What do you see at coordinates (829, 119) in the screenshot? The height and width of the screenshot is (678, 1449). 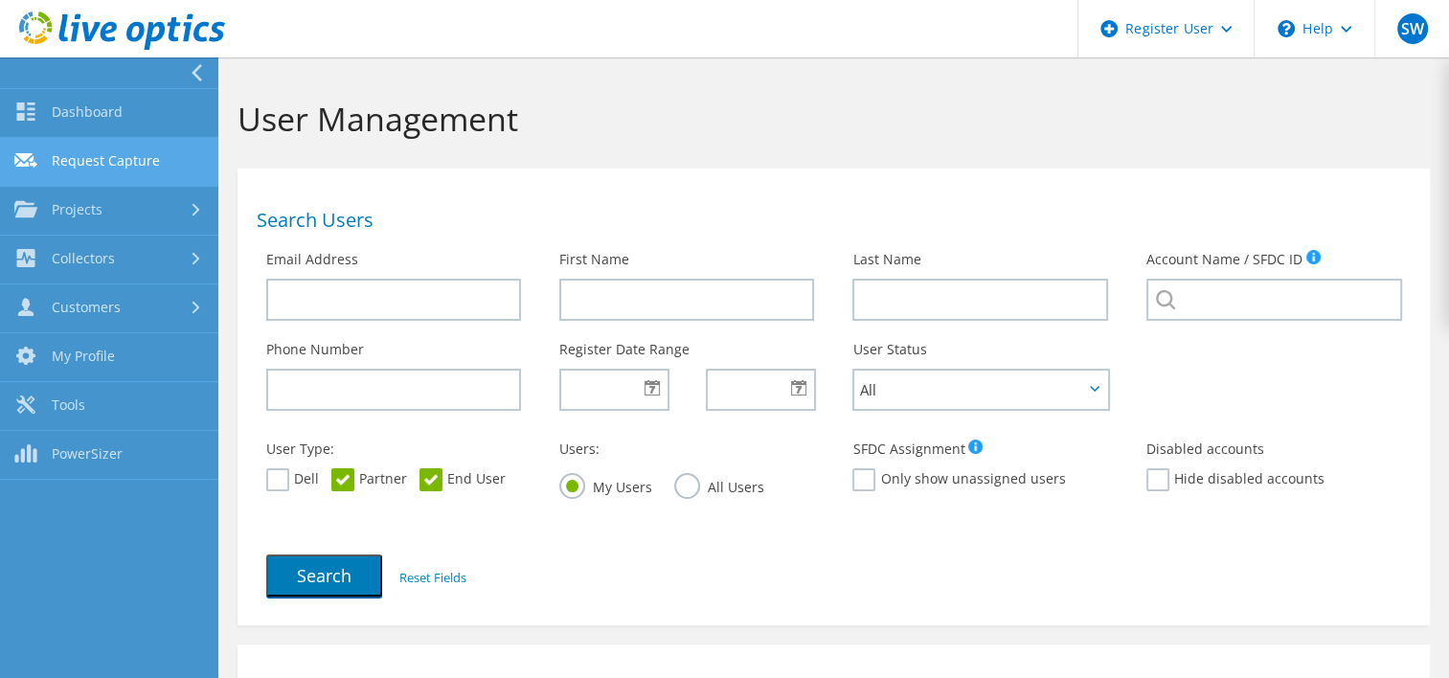 I see `h1: User Management` at bounding box center [829, 119].